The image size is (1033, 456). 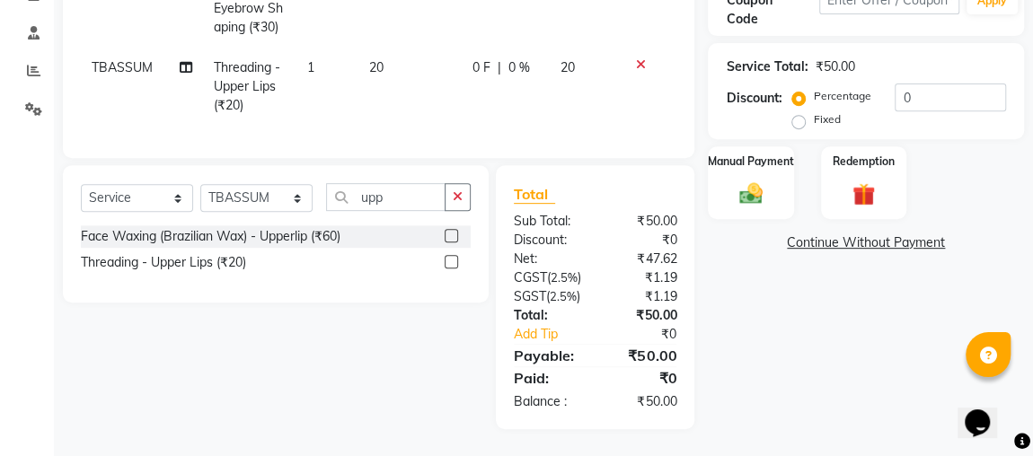 What do you see at coordinates (643, 259) in the screenshot?
I see `div: ₹47.62` at bounding box center [643, 259].